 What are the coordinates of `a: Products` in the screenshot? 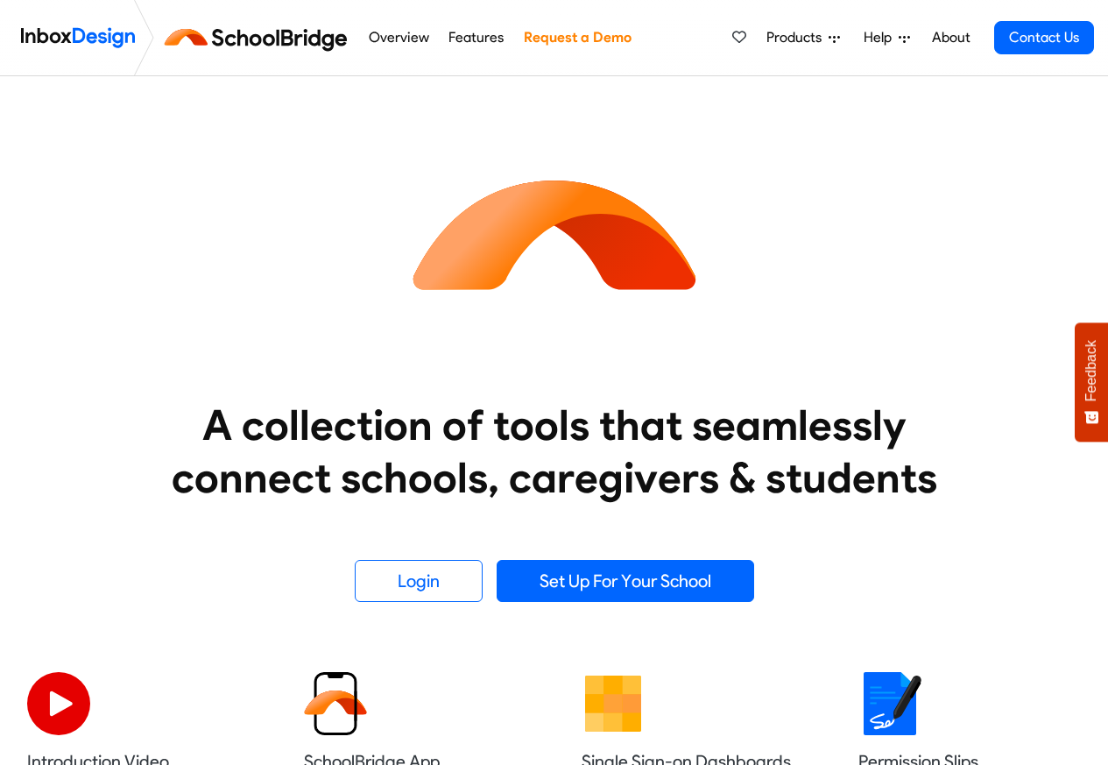 It's located at (803, 38).